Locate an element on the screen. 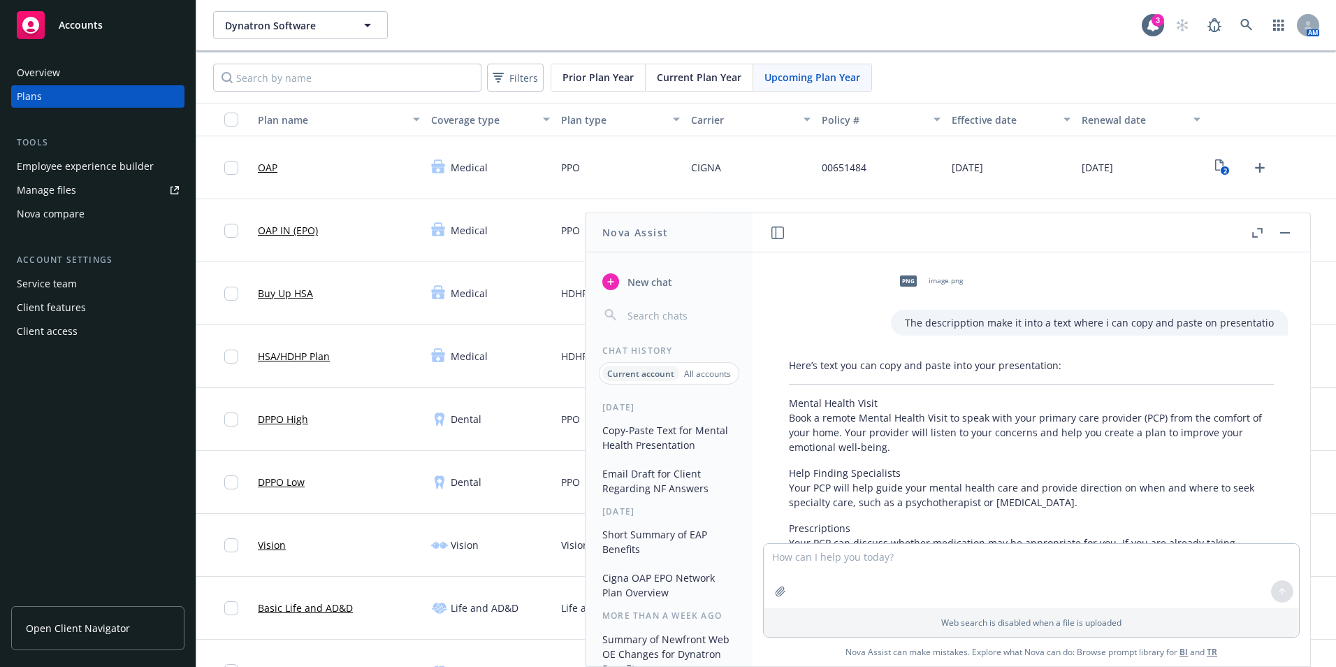  div: Plan type is located at coordinates (613, 119).